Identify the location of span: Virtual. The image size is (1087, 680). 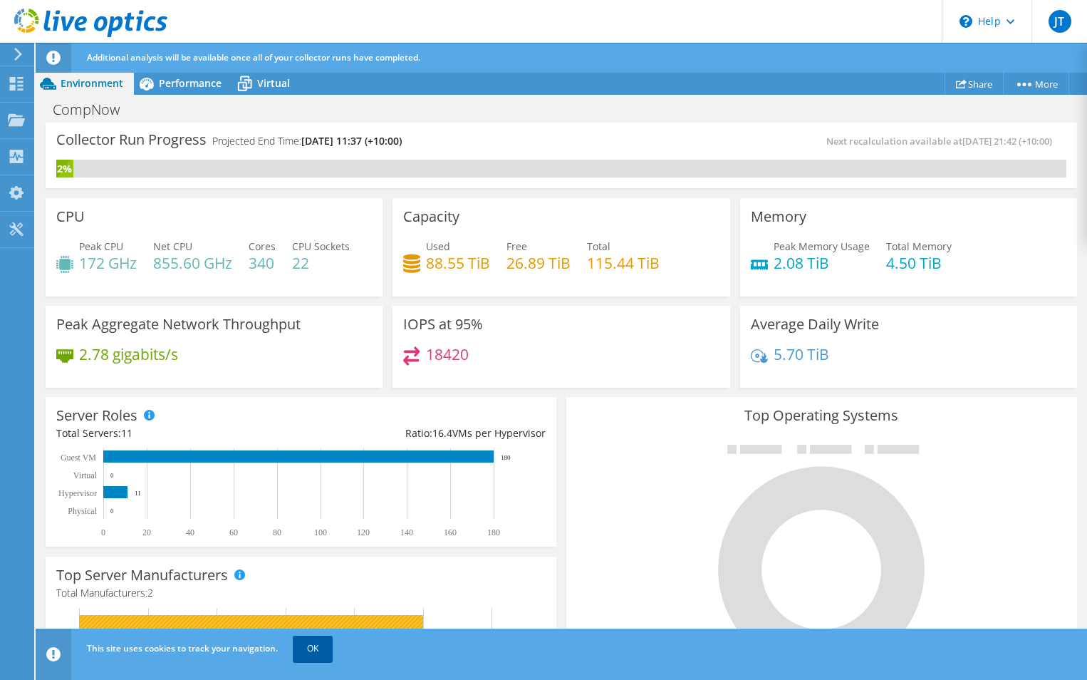
(274, 83).